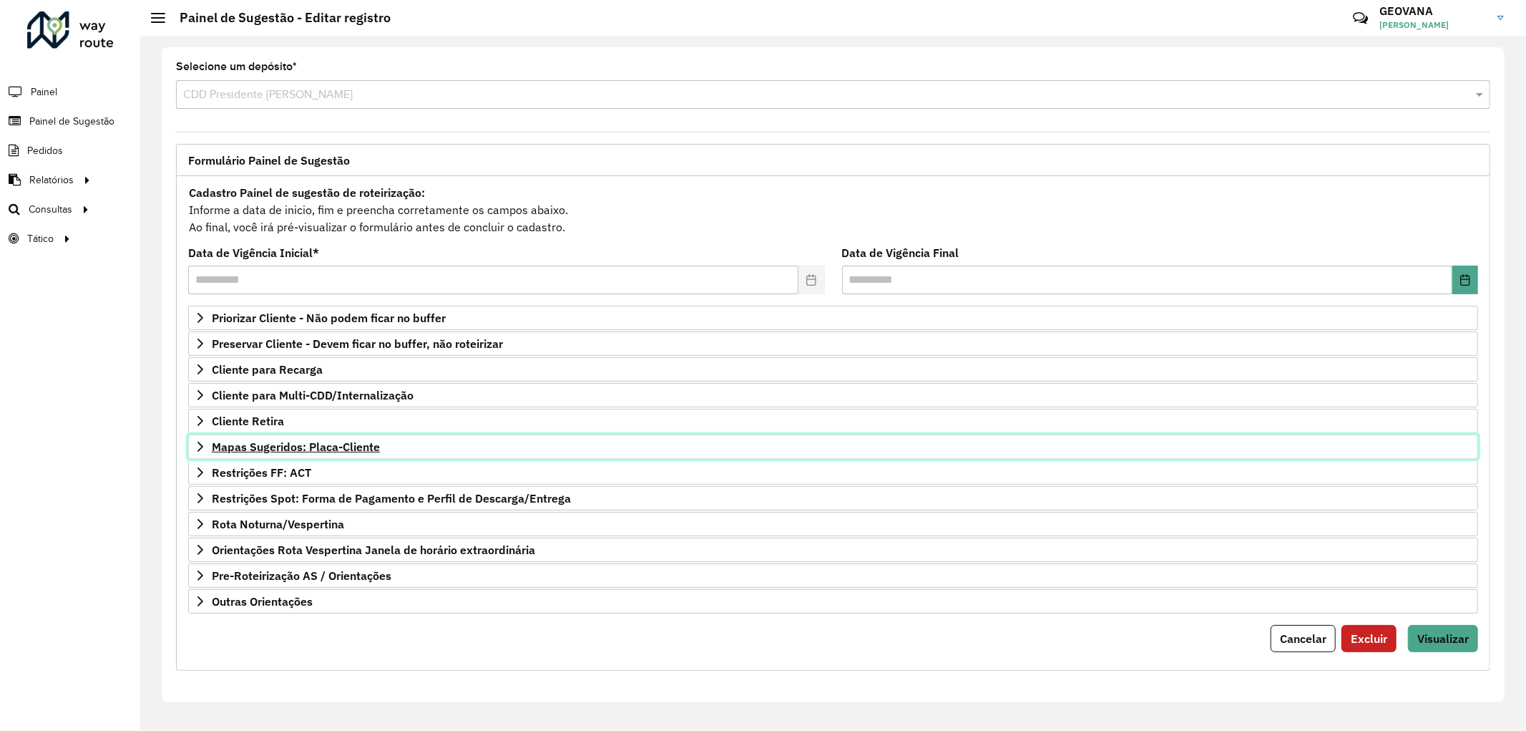 The height and width of the screenshot is (731, 1526). What do you see at coordinates (1303, 638) in the screenshot?
I see `button: Cancelar` at bounding box center [1303, 638].